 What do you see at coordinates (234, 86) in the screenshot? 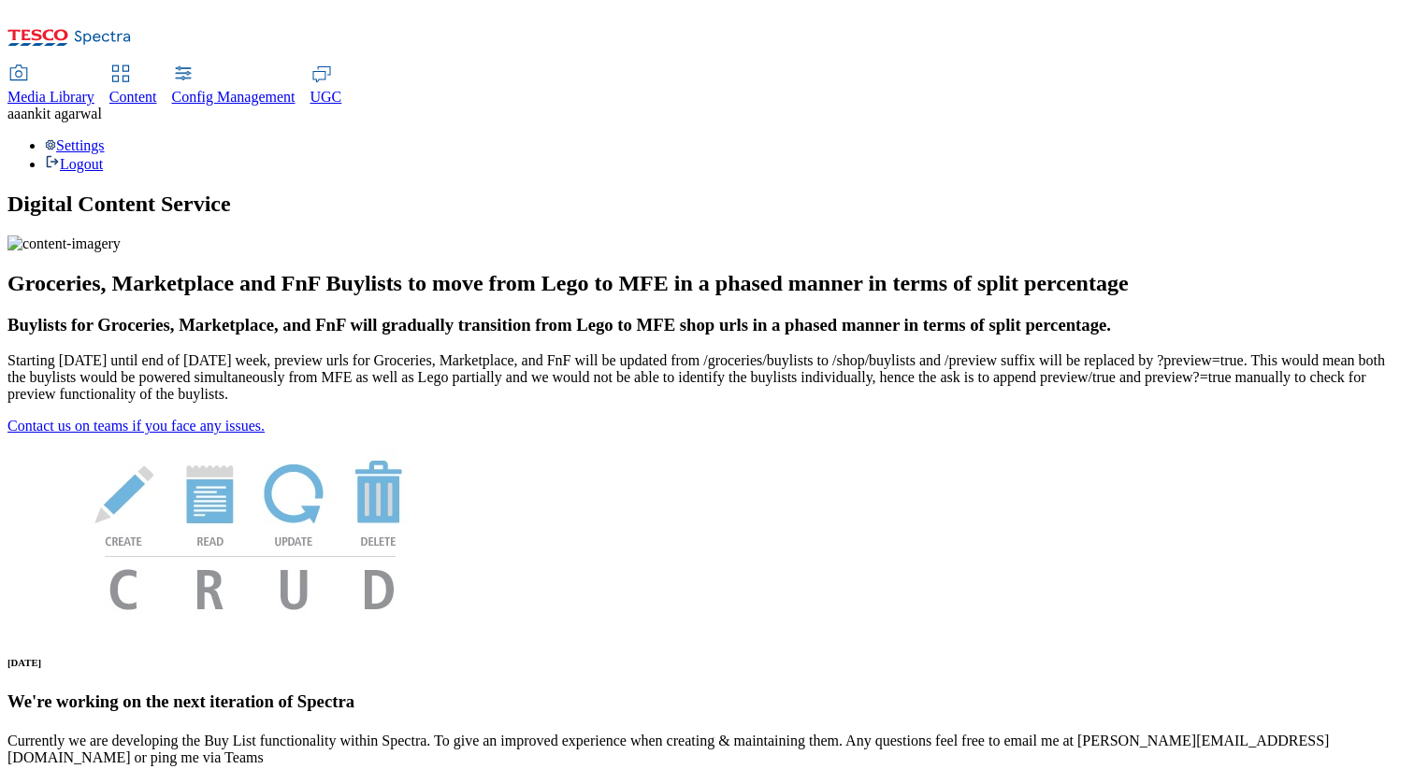
I see `a: Config Management` at bounding box center [234, 86].